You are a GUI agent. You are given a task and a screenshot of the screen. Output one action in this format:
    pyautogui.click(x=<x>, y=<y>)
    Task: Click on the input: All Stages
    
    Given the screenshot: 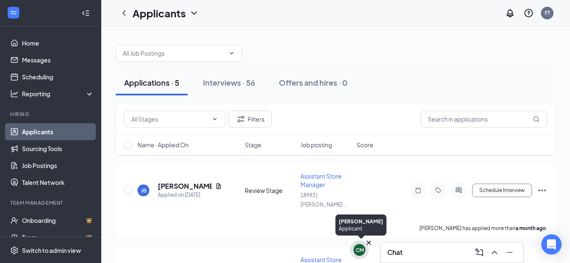 What is the action you would take?
    pyautogui.click(x=170, y=119)
    